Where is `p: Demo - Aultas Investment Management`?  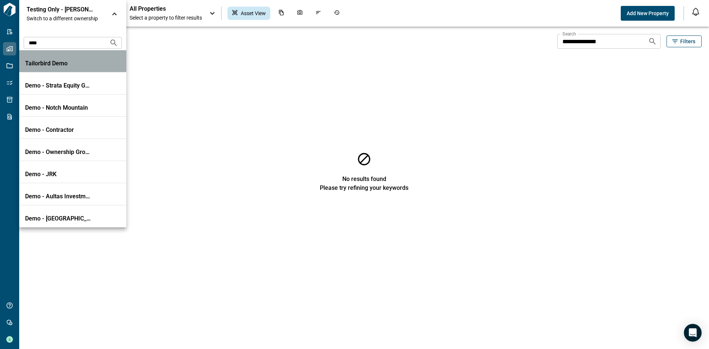
p: Demo - Aultas Investment Management is located at coordinates (58, 196).